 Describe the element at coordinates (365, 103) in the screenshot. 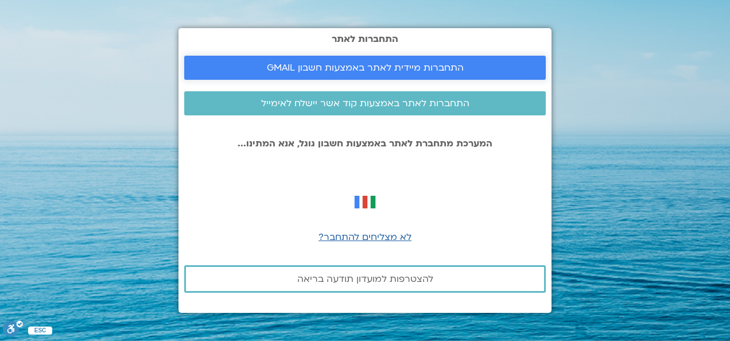

I see `span: התחברות לאתר באמצעות קוד אשר יישלח לאימייל` at that location.